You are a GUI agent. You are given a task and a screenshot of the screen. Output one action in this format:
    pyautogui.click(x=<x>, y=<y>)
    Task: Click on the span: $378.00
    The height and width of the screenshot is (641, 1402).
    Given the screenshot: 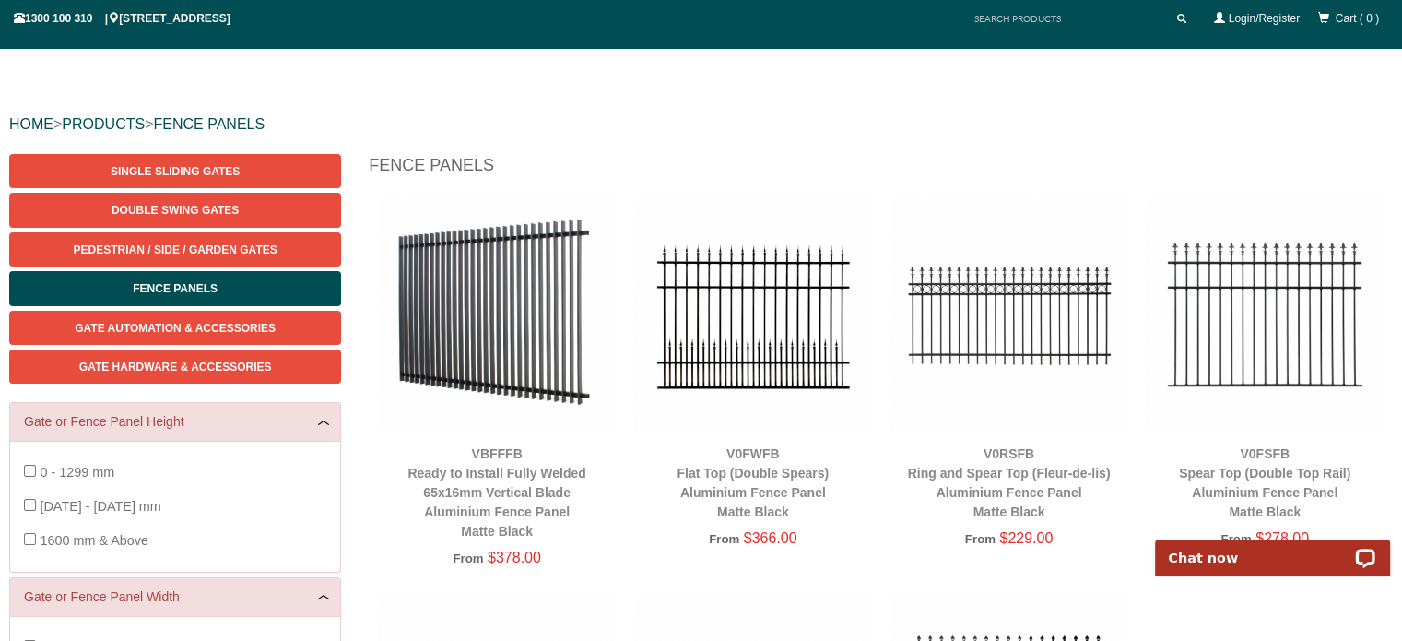 What is the action you would take?
    pyautogui.click(x=514, y=557)
    